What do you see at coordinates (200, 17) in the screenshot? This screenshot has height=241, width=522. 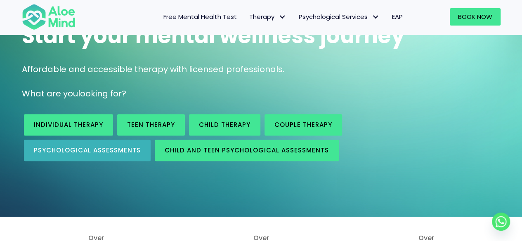 I see `span: Free Mental Health Test` at bounding box center [200, 17].